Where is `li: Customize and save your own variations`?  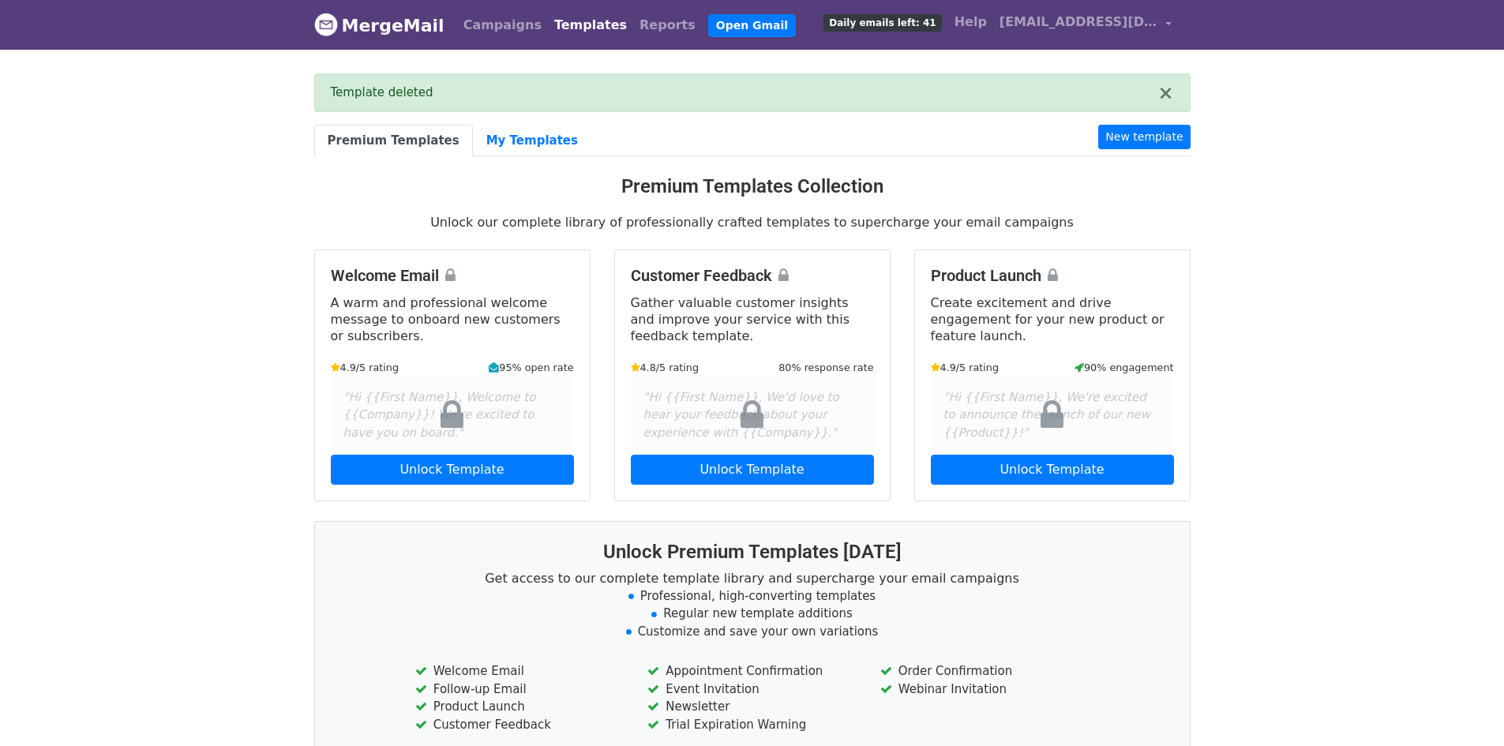
li: Customize and save your own variations is located at coordinates (753, 632).